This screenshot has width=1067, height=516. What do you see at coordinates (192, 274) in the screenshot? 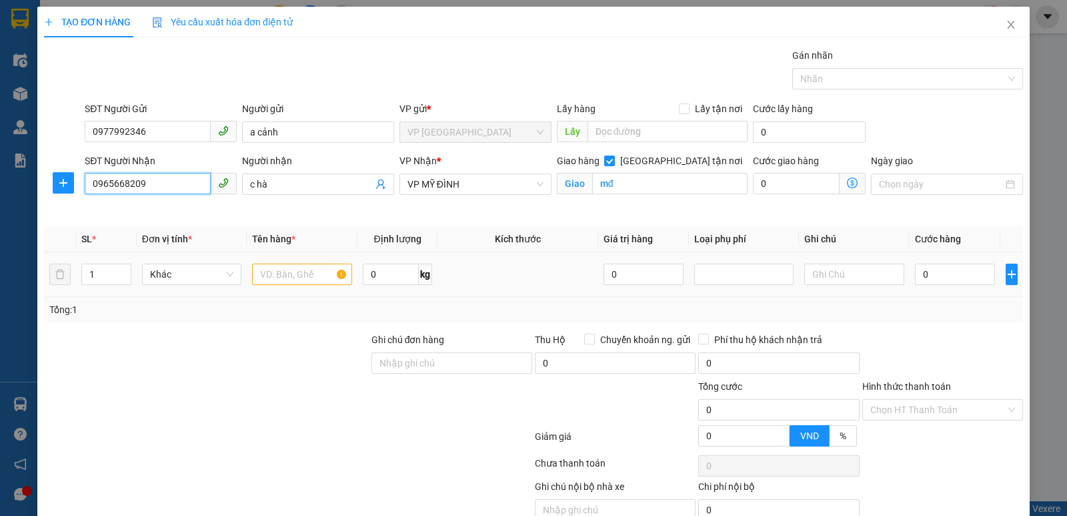
I see `span: Khác` at bounding box center [192, 274].